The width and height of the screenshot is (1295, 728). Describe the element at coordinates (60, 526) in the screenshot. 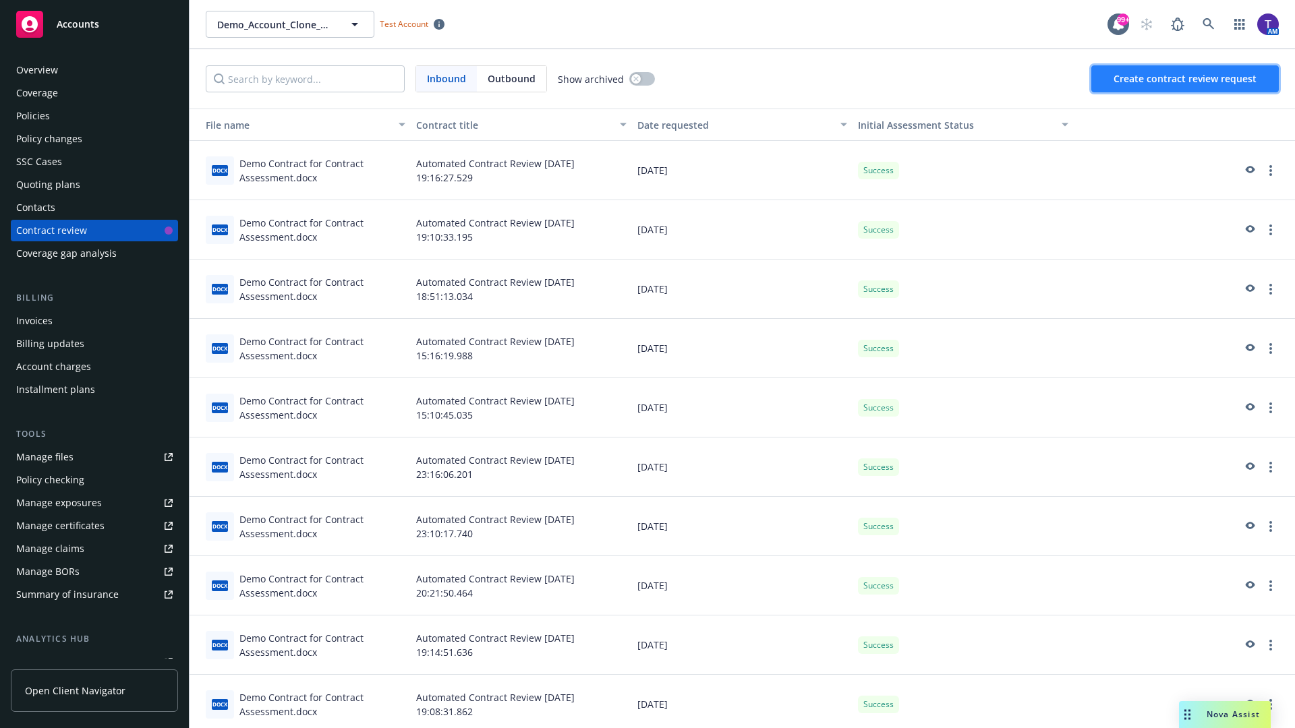

I see `div: Manage certificates` at that location.